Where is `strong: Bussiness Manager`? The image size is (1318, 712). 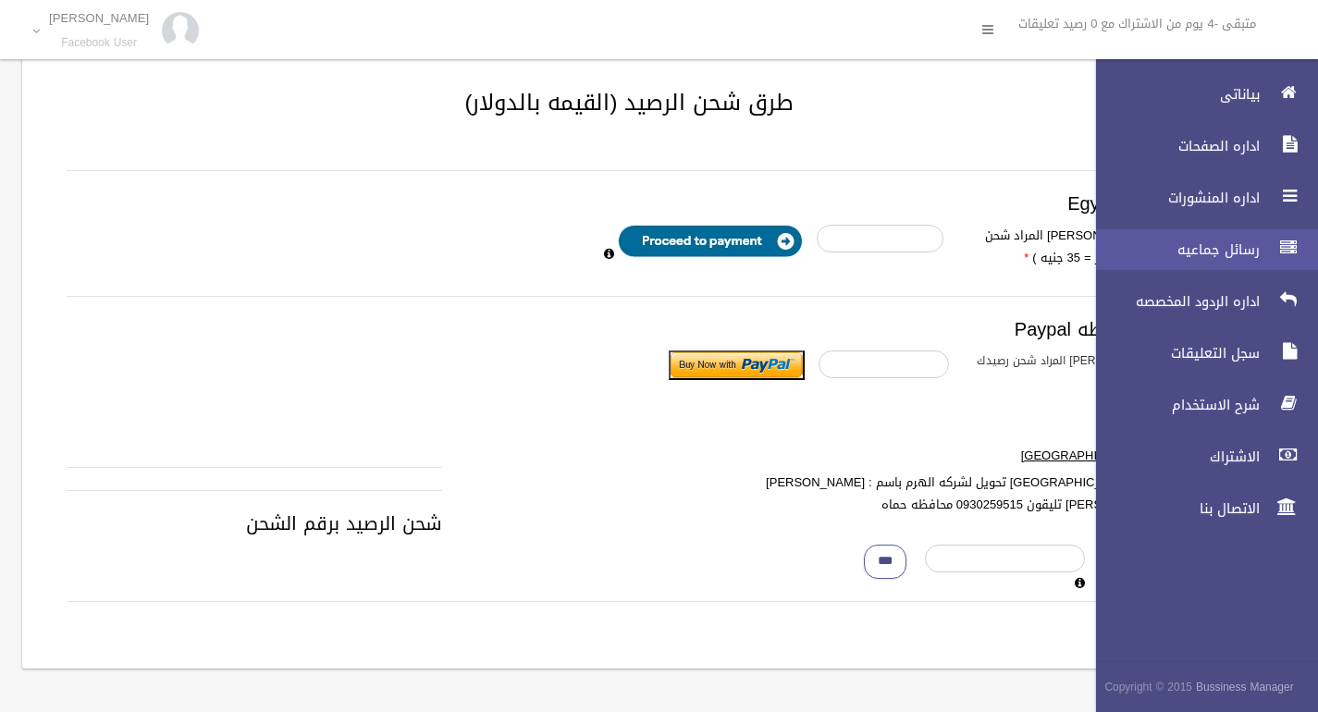 strong: Bussiness Manager is located at coordinates (1245, 687).